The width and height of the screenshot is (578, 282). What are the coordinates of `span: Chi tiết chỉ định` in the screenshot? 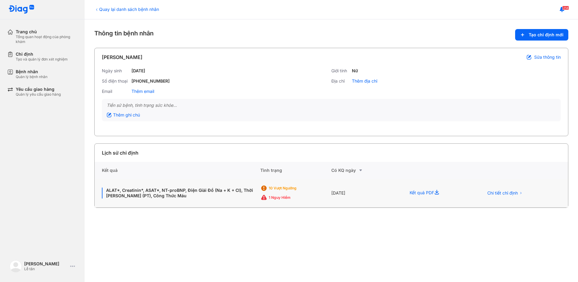 It's located at (503, 193).